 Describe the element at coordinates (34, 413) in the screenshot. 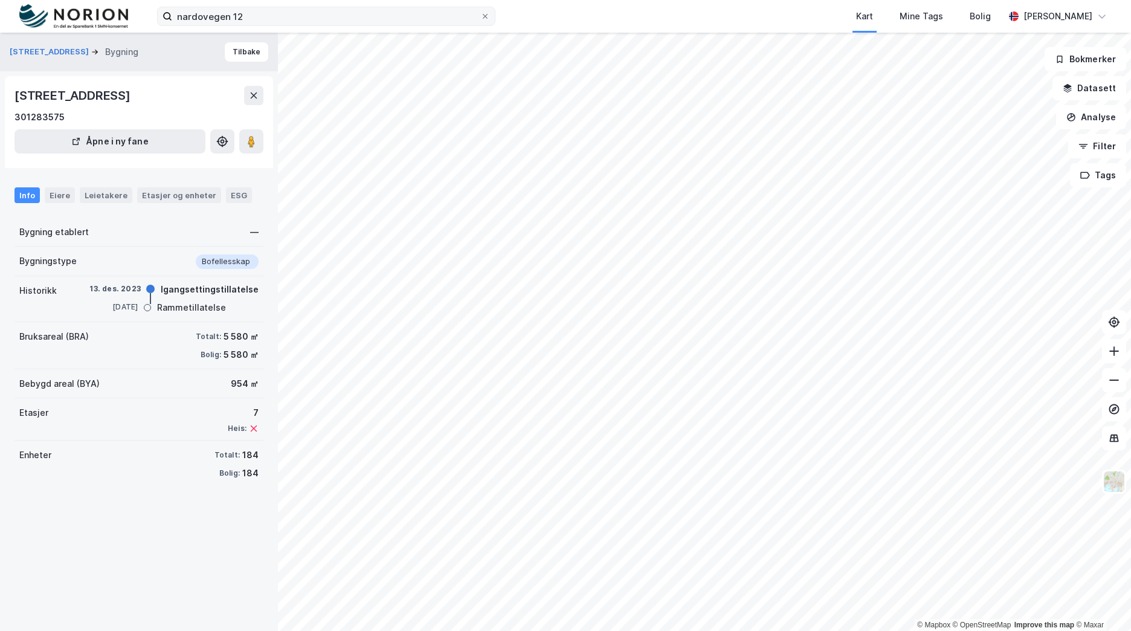

I see `div: Etasjer` at that location.